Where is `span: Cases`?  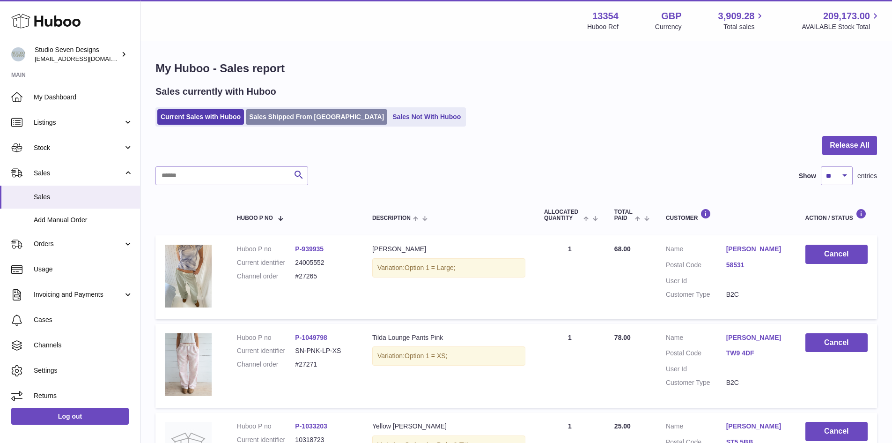 span: Cases is located at coordinates (83, 319).